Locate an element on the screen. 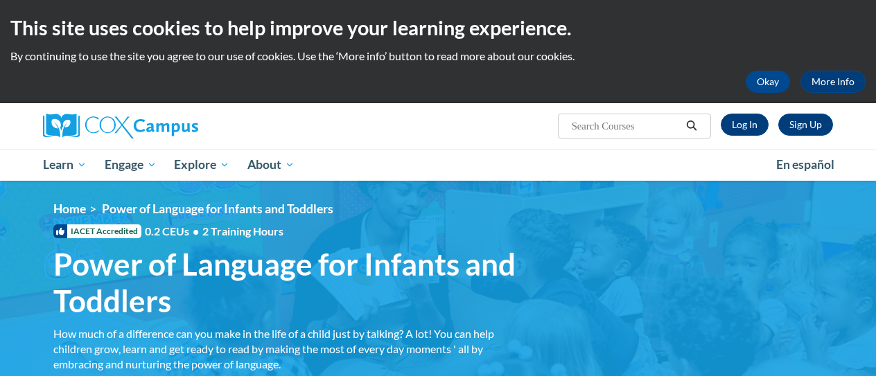 The width and height of the screenshot is (876, 376). a: About is located at coordinates (271, 165).